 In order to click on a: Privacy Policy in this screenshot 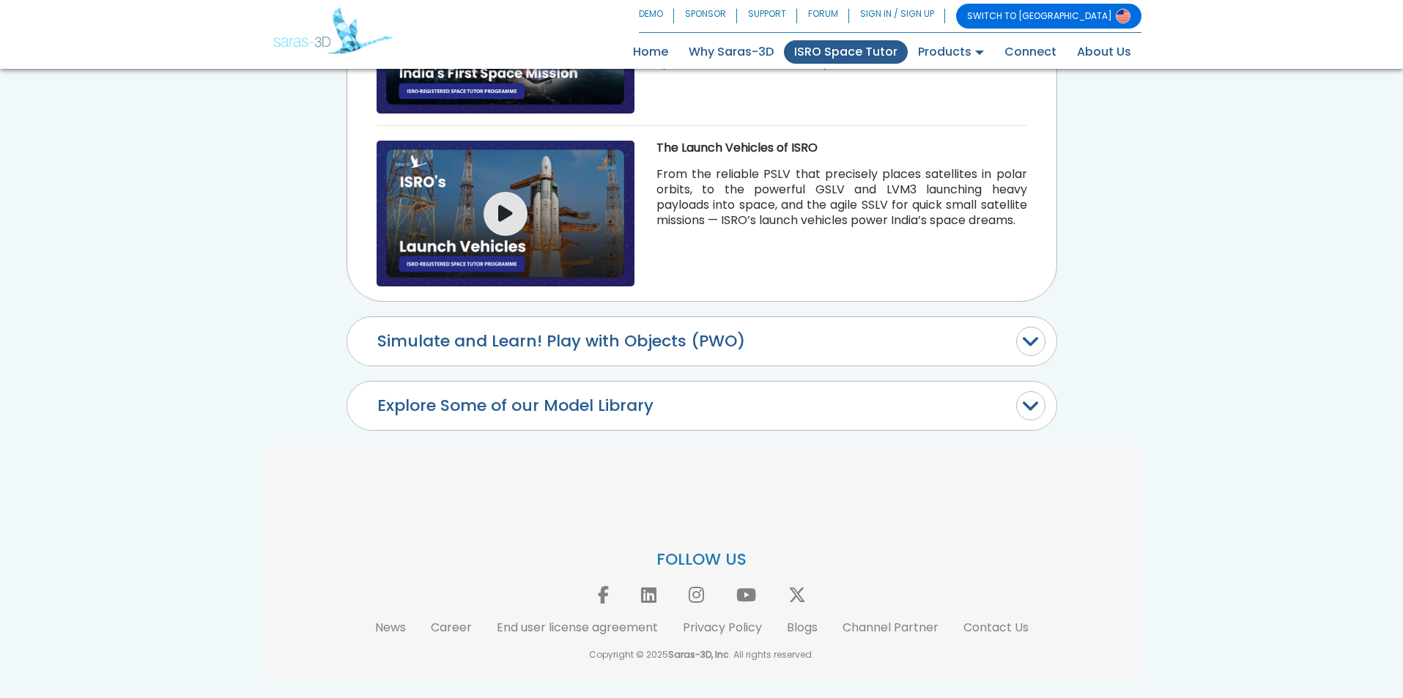, I will do `click(723, 627)`.